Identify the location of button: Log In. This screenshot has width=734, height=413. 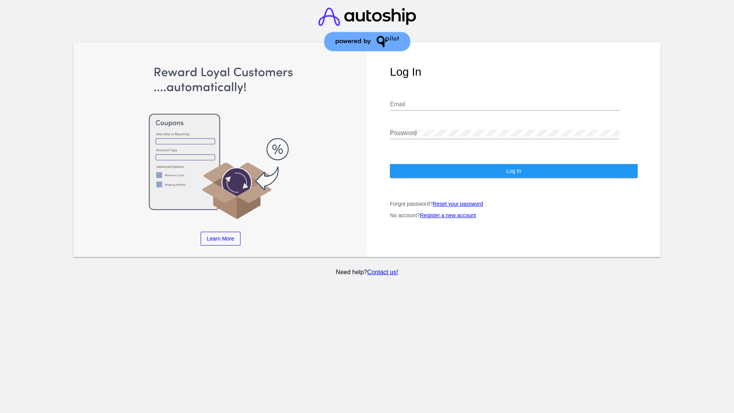
(514, 171).